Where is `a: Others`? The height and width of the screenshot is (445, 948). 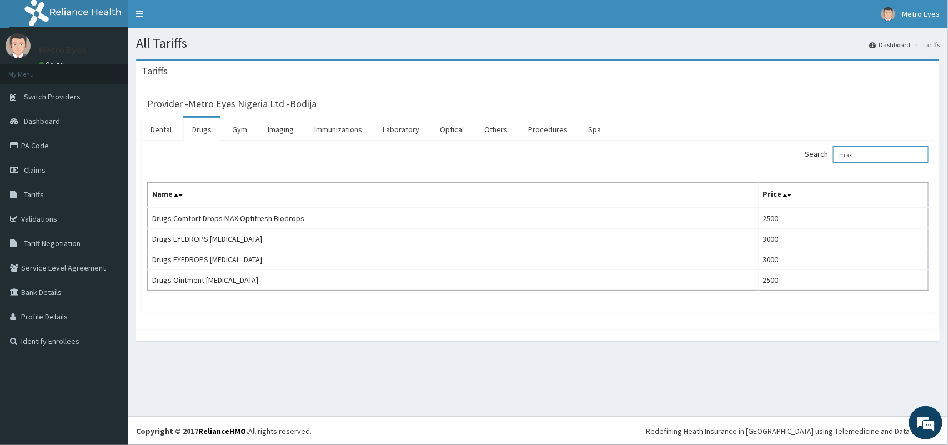
a: Others is located at coordinates (496, 129).